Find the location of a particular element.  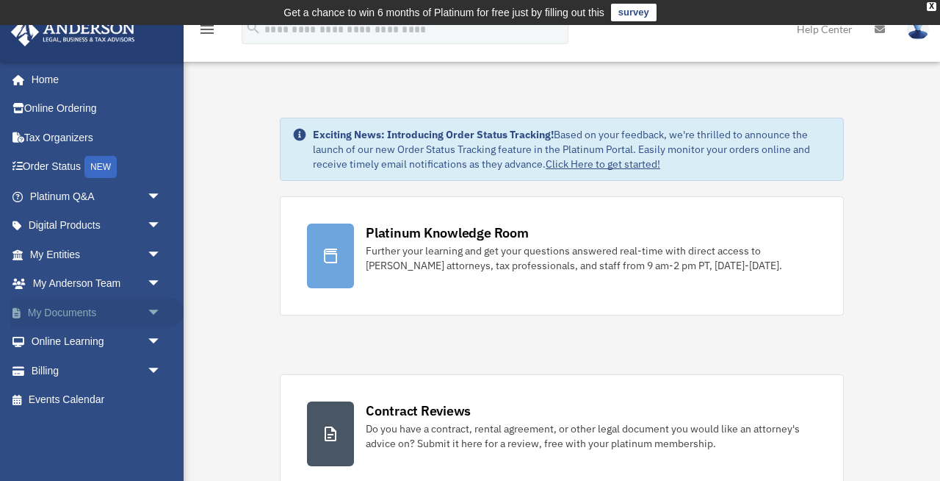

a: Online Ordering is located at coordinates (97, 109).